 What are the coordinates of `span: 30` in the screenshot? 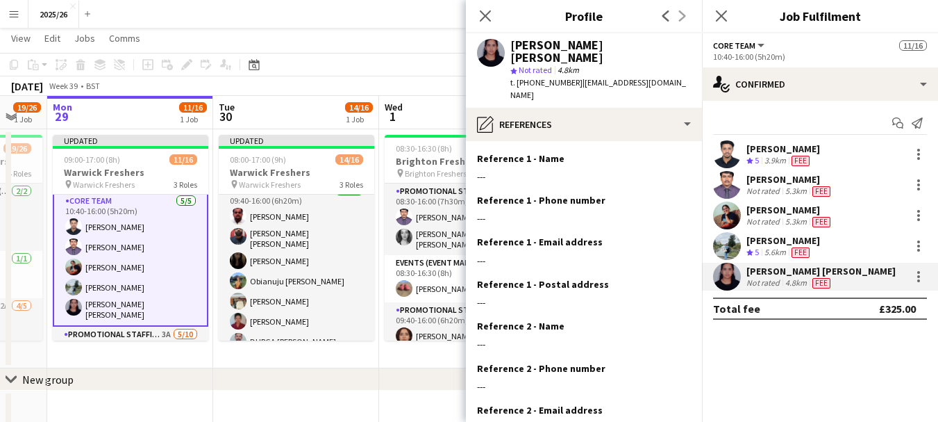 It's located at (226, 116).